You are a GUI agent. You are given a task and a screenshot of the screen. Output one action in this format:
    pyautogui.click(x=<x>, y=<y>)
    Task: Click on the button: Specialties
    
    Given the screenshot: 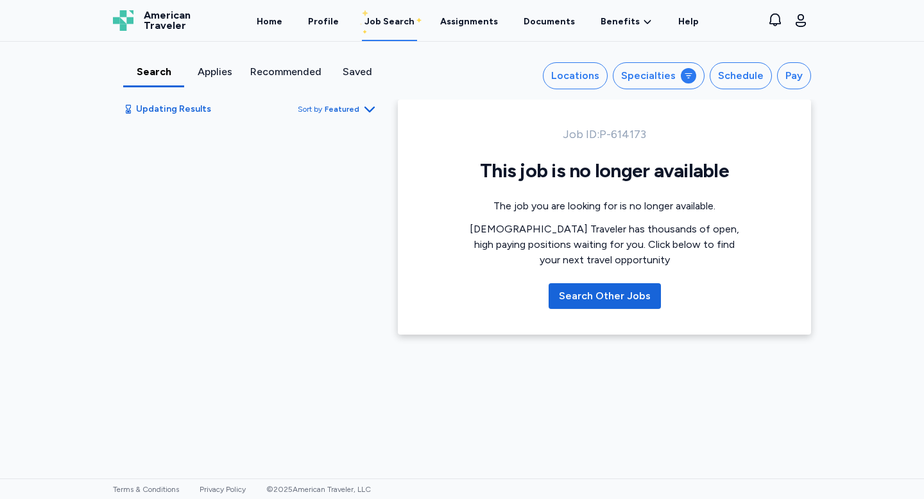 What is the action you would take?
    pyautogui.click(x=659, y=76)
    